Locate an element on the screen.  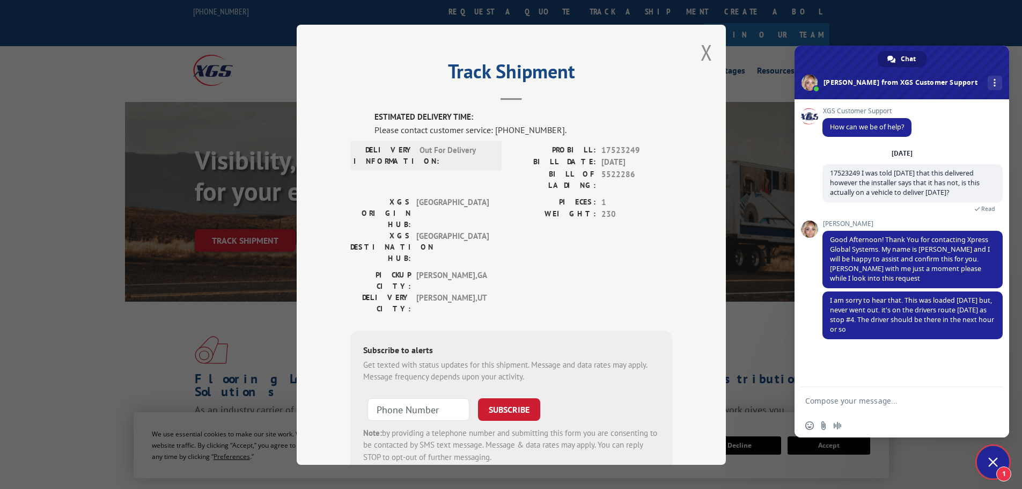
strong: Note: is located at coordinates (372, 432).